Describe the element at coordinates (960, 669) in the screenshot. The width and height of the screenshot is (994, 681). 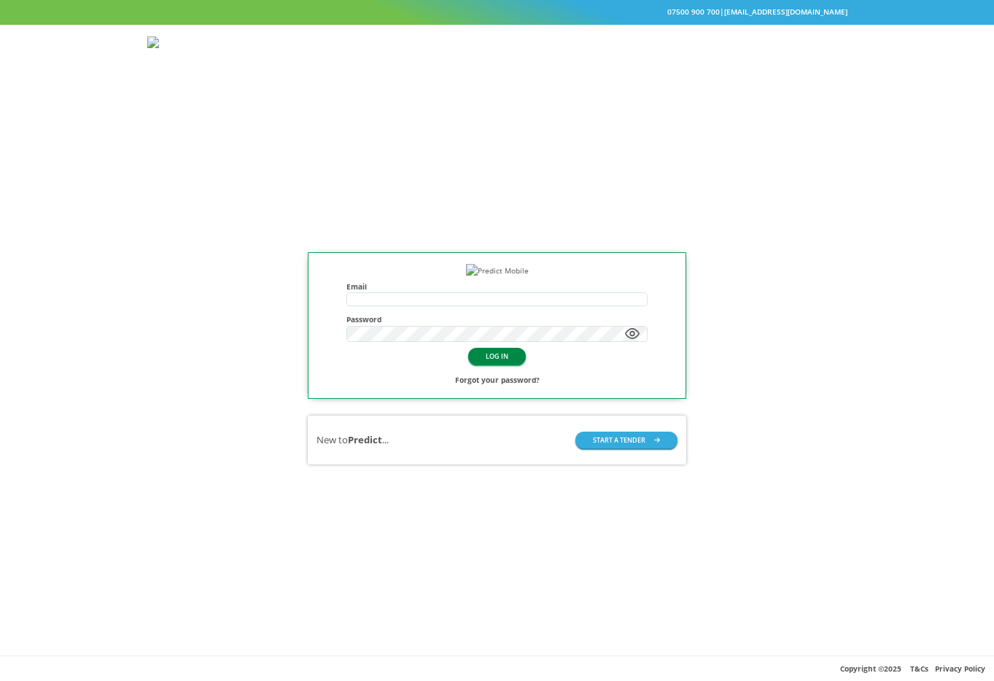
I see `a: Privacy Policy` at that location.